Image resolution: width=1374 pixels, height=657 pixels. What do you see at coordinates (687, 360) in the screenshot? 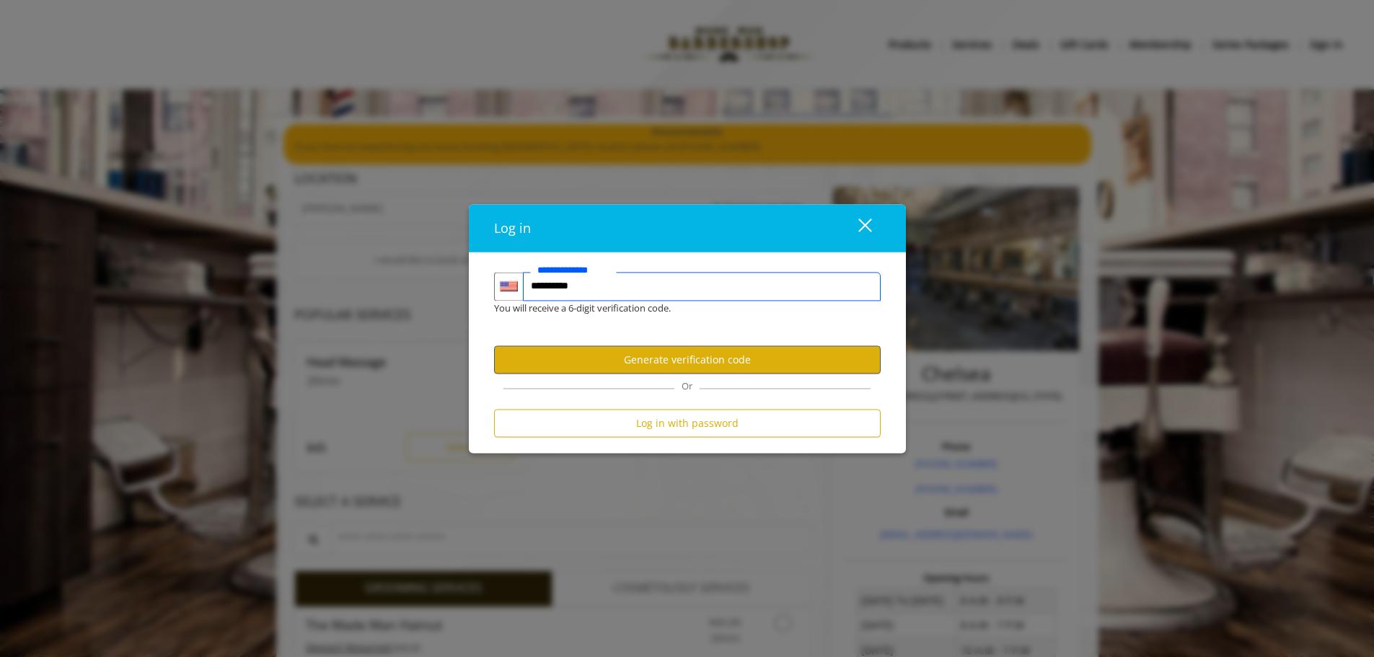
I see `button: Generate verification code` at bounding box center [687, 360].